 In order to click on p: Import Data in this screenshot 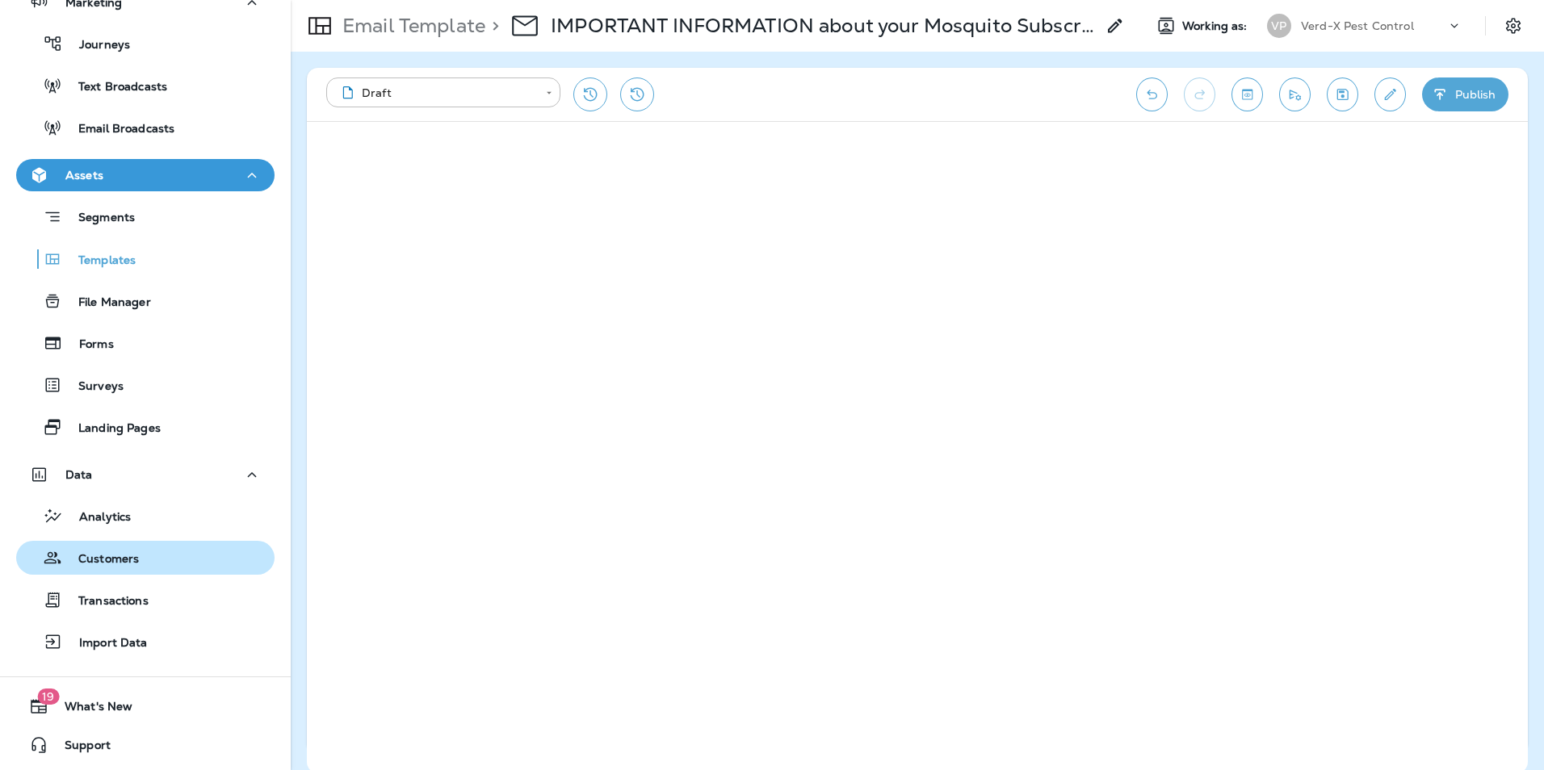, I will do `click(105, 644)`.